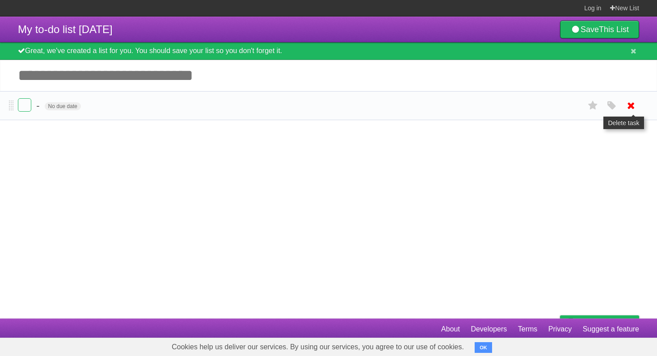 This screenshot has width=657, height=356. I want to click on img: Buy me a coffee, so click(570, 324).